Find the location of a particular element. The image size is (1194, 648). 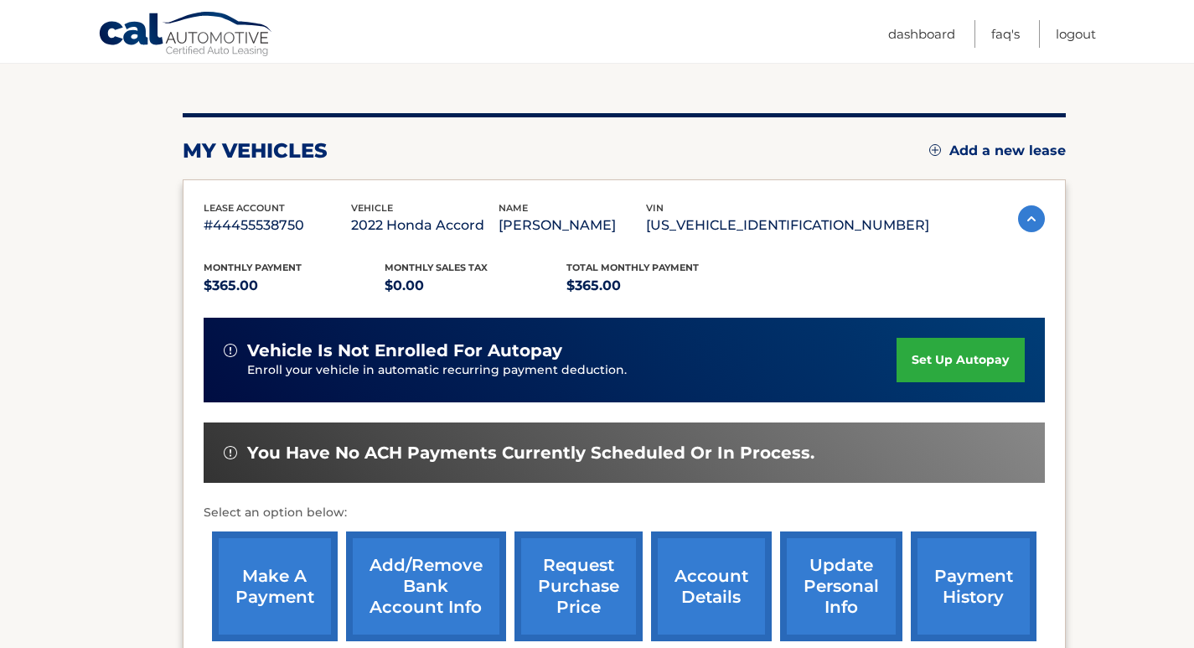

a: make a payment is located at coordinates (275, 586).